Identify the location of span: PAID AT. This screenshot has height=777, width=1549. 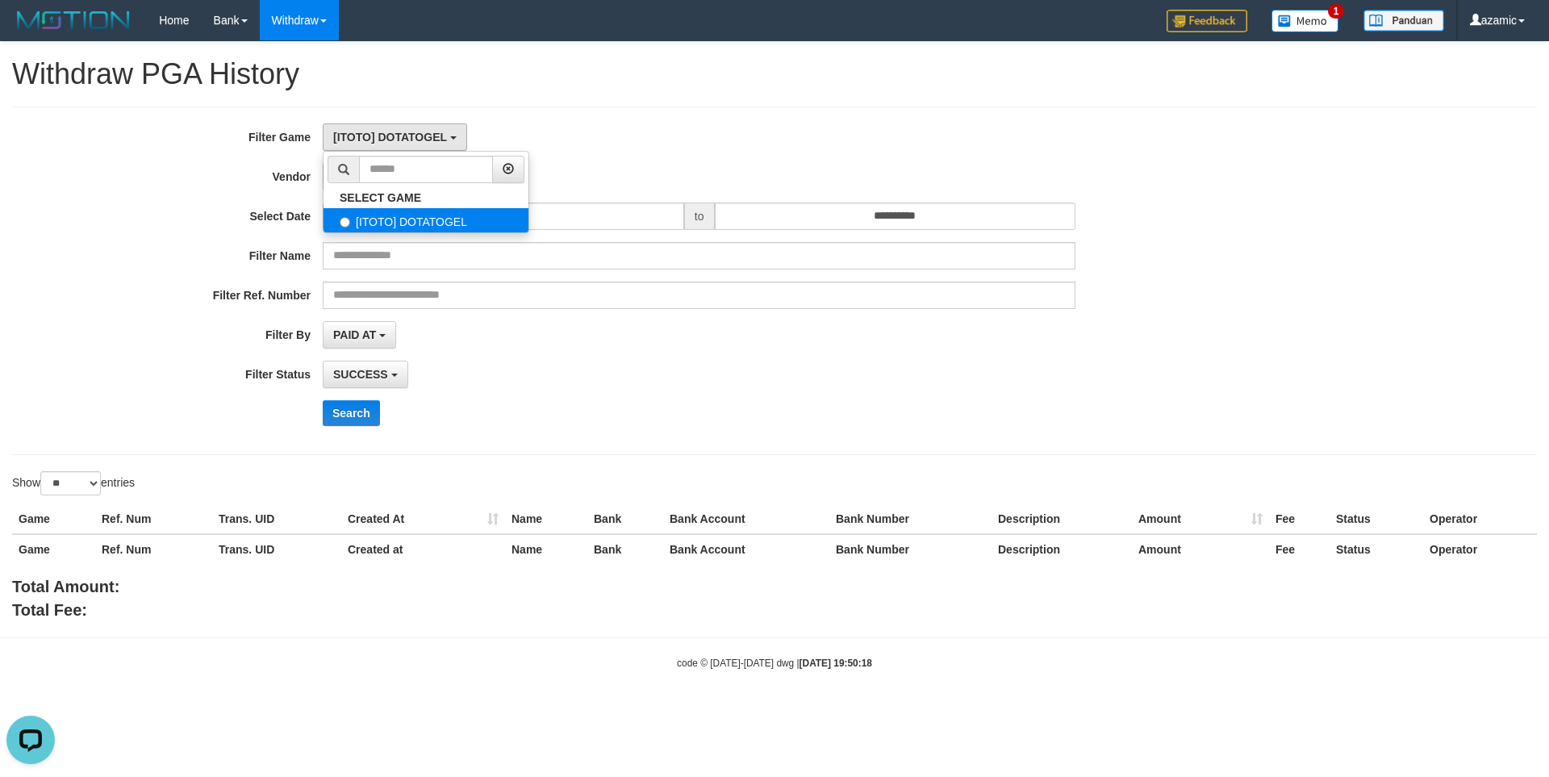
(354, 335).